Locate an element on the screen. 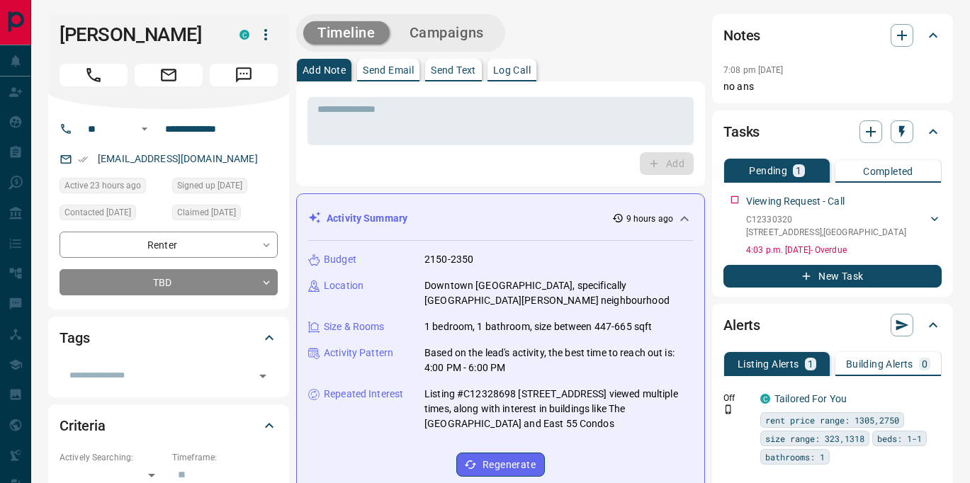  p: 2150-2350 is located at coordinates (449, 259).